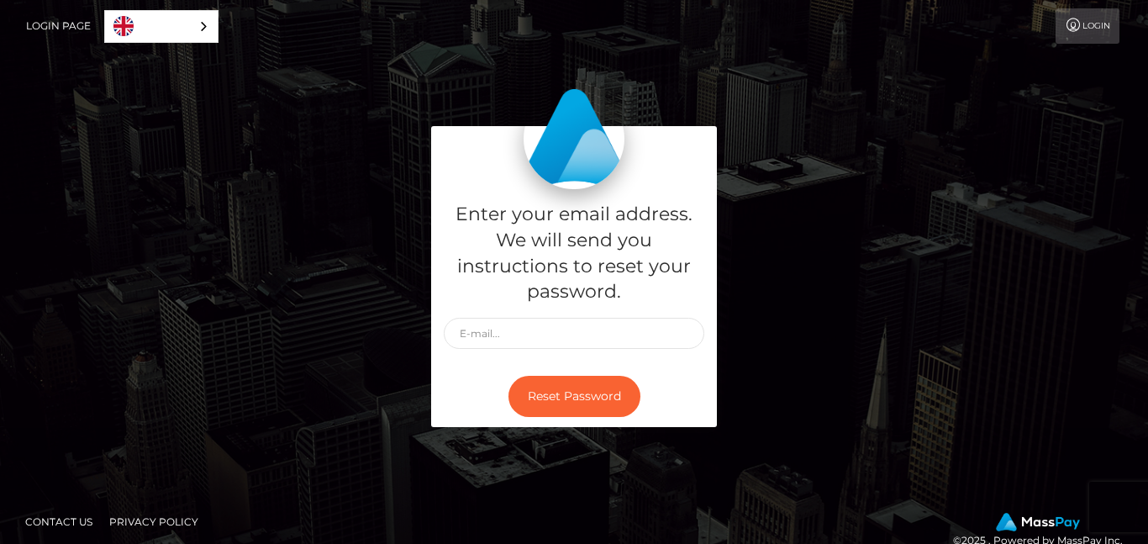 The height and width of the screenshot is (544, 1148). I want to click on a: English, so click(161, 26).